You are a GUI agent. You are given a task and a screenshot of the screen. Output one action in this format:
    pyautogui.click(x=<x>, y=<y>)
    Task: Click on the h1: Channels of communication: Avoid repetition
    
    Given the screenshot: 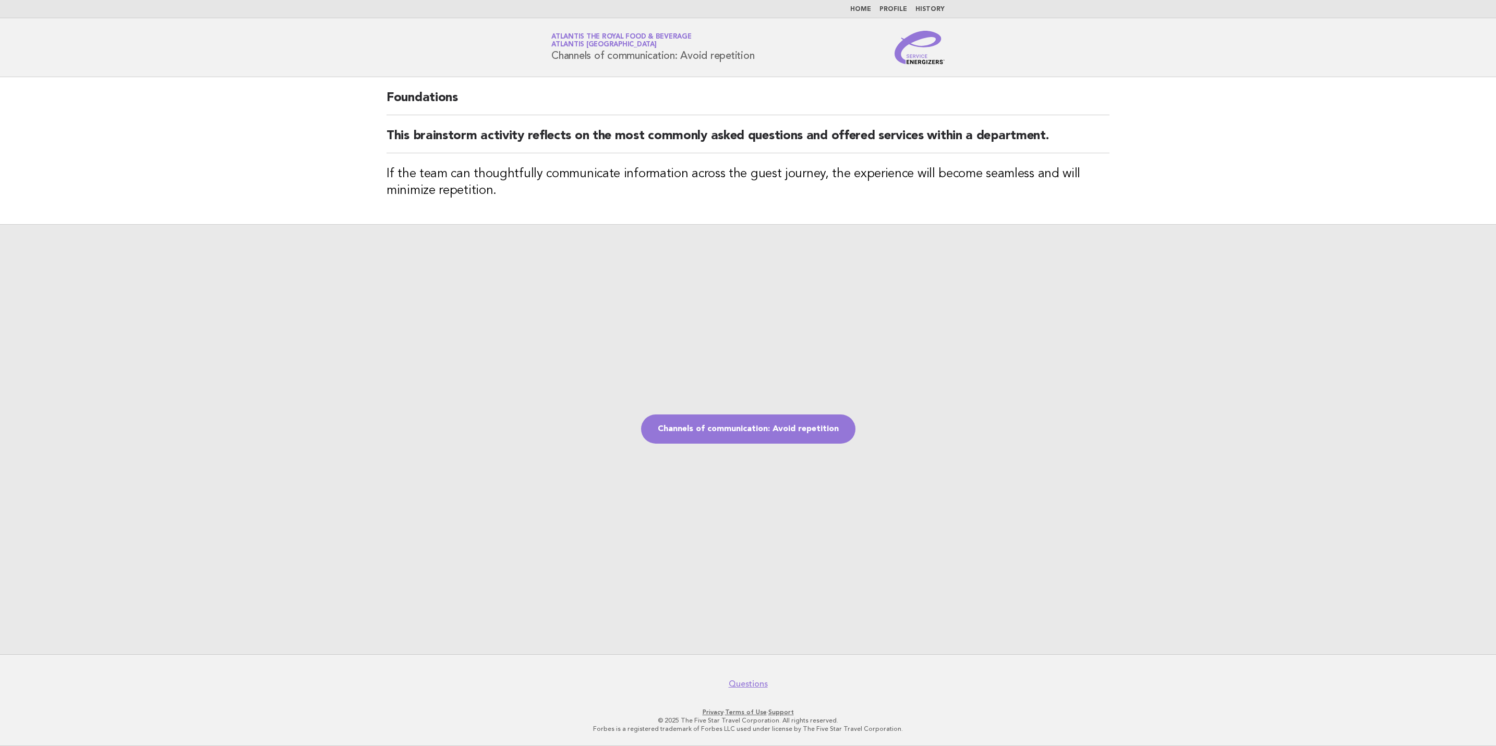 What is the action you would take?
    pyautogui.click(x=653, y=47)
    